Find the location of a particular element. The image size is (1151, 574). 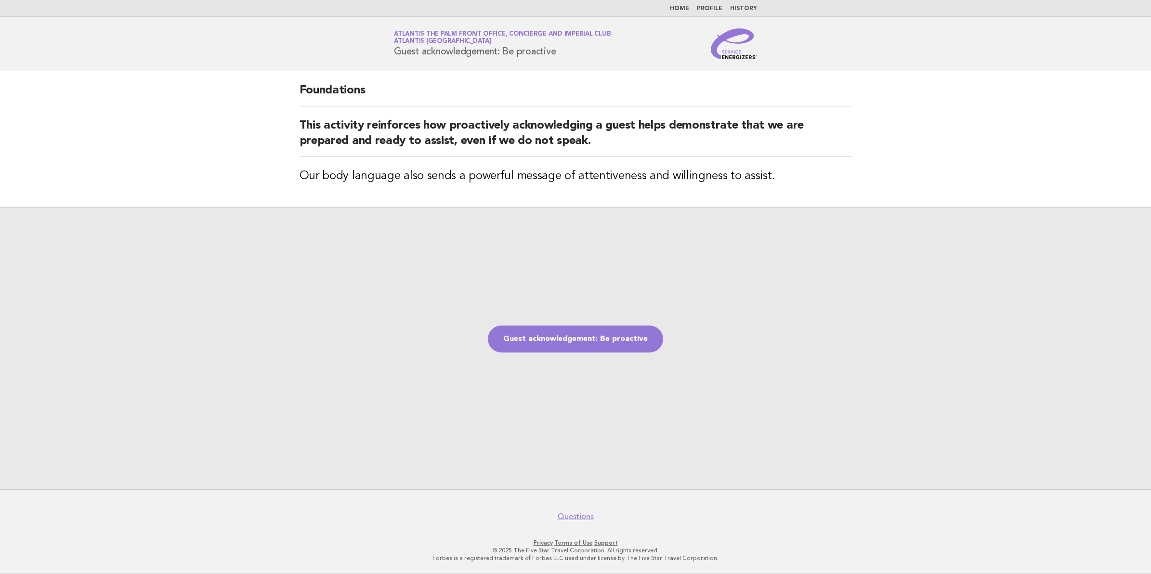

a: Profile is located at coordinates (709, 9).